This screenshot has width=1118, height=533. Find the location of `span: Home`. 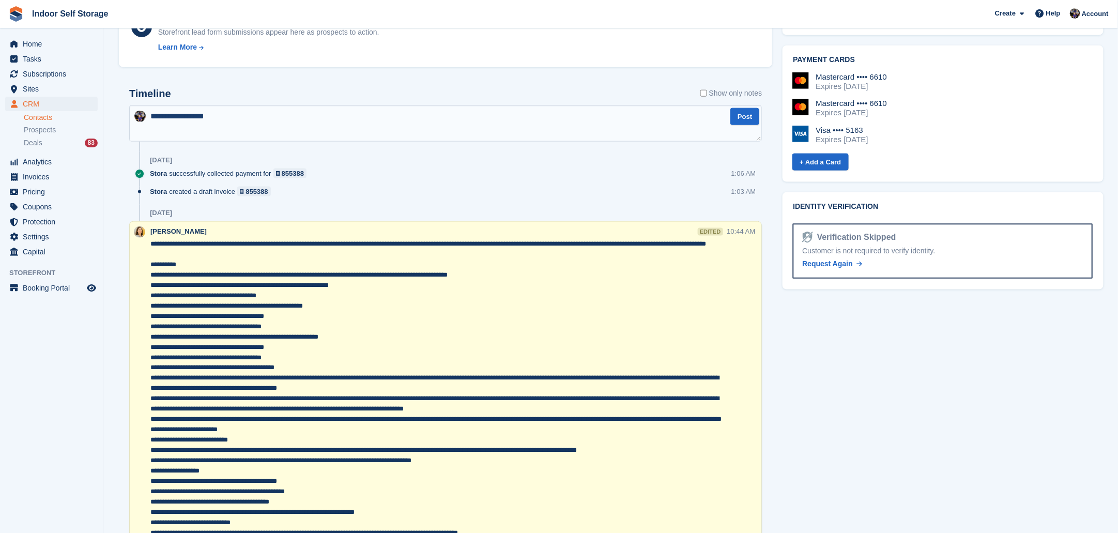

span: Home is located at coordinates (54, 44).